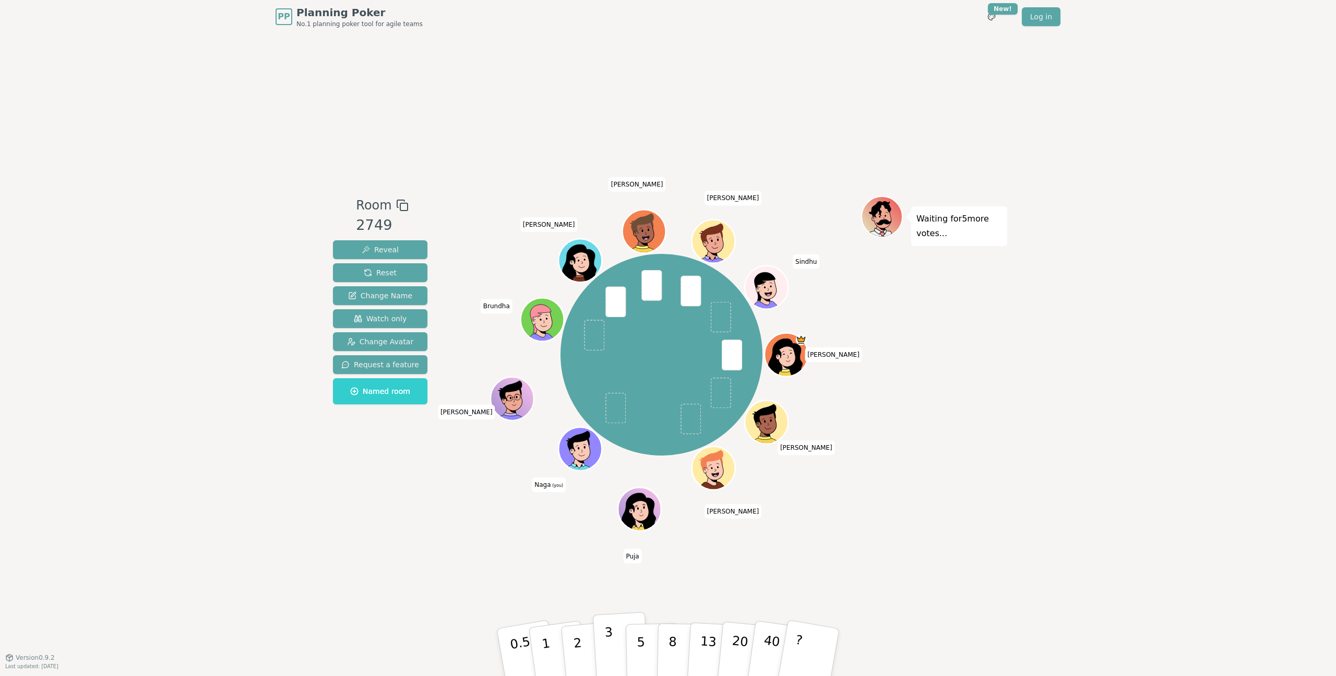 This screenshot has height=676, width=1336. What do you see at coordinates (380, 318) in the screenshot?
I see `button: Watch only` at bounding box center [380, 318].